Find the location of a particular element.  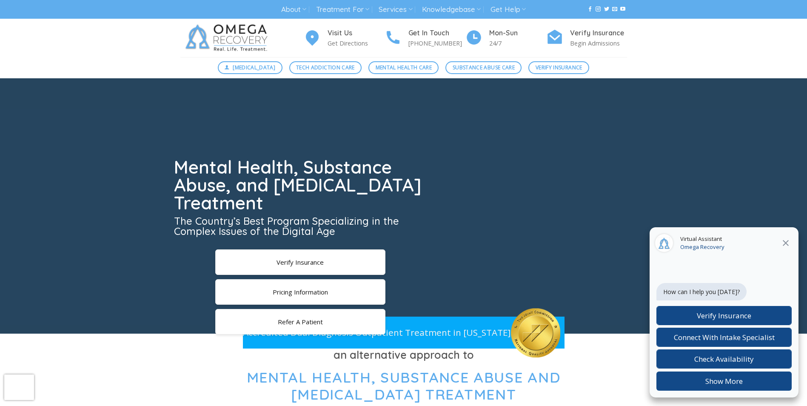

p: 24/7 is located at coordinates (518, 43).